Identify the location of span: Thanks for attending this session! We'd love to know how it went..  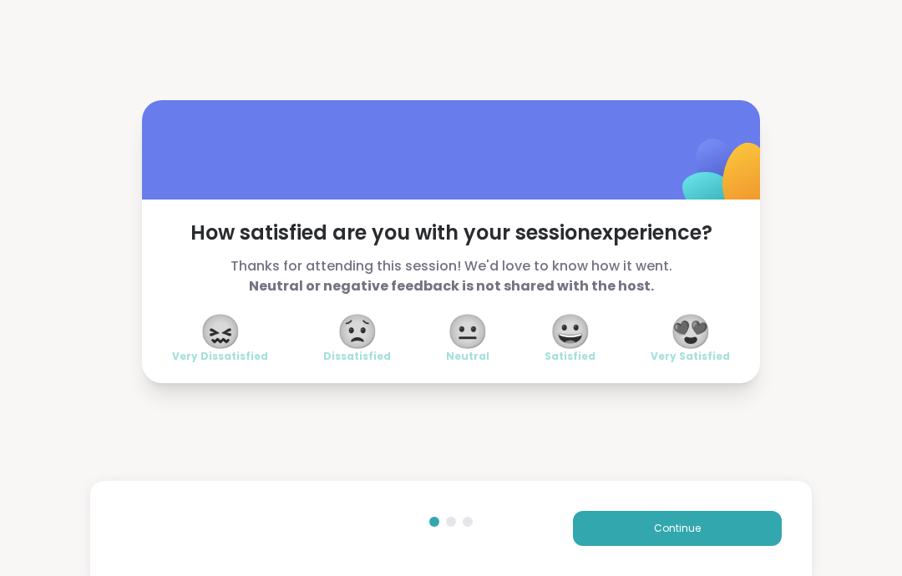
(451, 276).